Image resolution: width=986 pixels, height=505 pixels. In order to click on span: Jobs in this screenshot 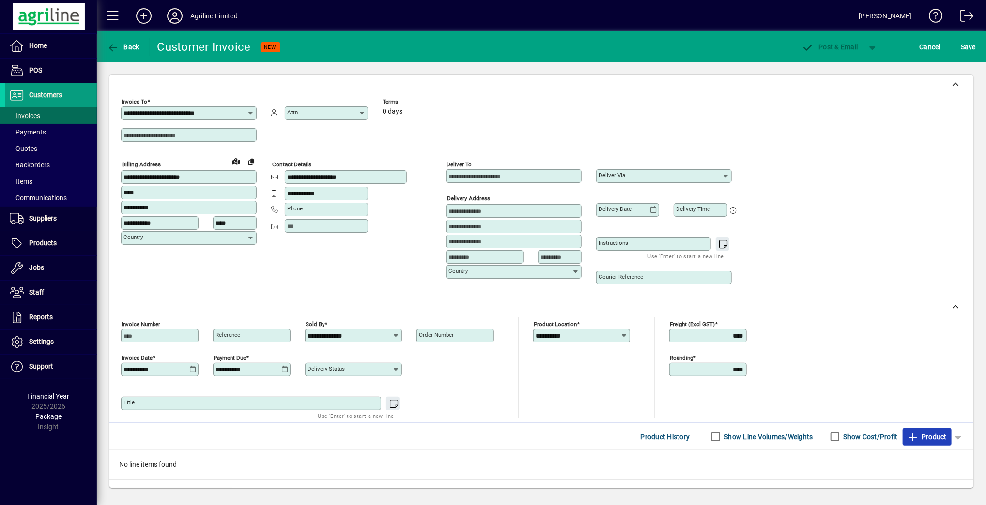, I will do `click(36, 268)`.